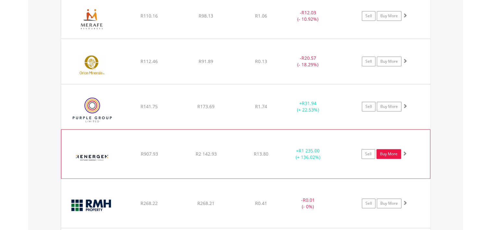 This screenshot has width=491, height=230. I want to click on img: EQU.ZA.ORN.png, so click(92, 65).